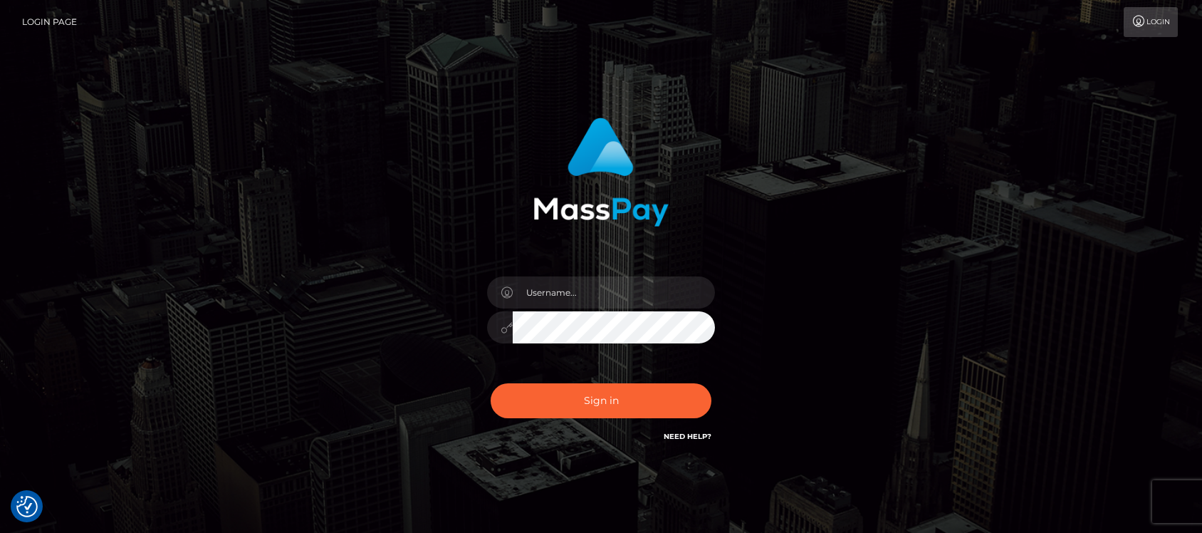 The image size is (1202, 533). What do you see at coordinates (27, 506) in the screenshot?
I see `button: Consent Preferences` at bounding box center [27, 506].